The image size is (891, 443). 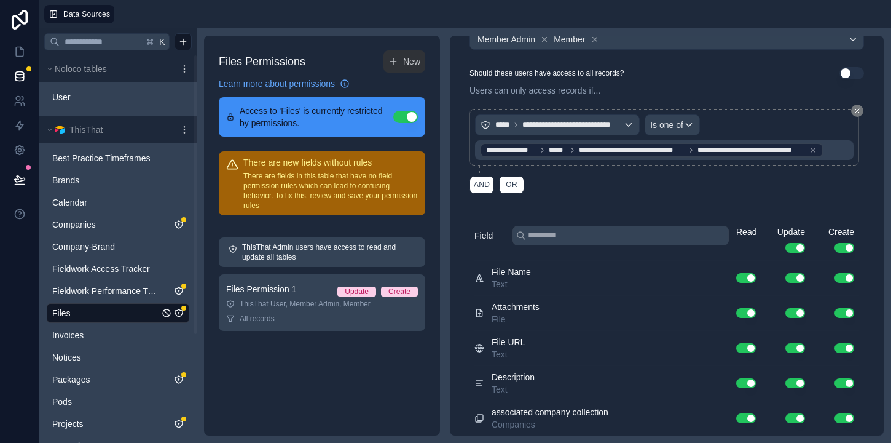 I want to click on span: Description, so click(x=513, y=377).